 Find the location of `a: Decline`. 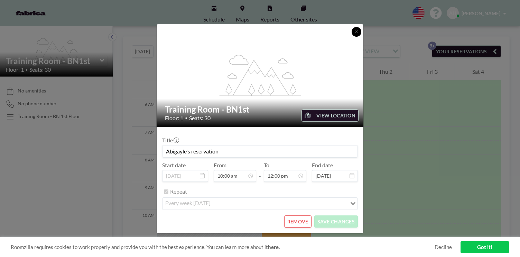

a: Decline is located at coordinates (443, 247).